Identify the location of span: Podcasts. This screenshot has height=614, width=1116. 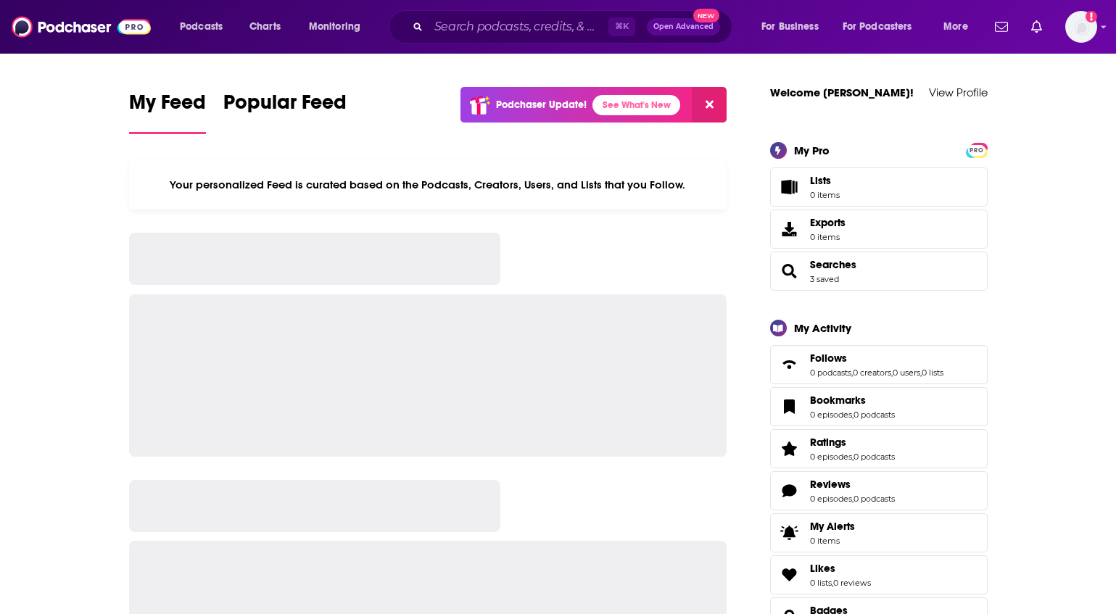
(201, 27).